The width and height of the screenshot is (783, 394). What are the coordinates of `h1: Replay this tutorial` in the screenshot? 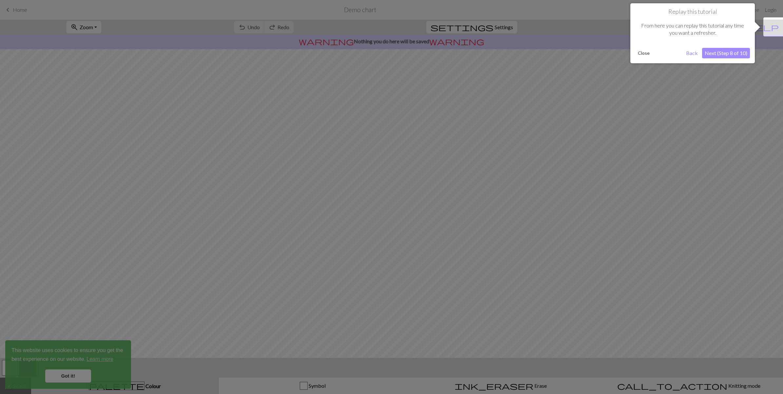 It's located at (693, 12).